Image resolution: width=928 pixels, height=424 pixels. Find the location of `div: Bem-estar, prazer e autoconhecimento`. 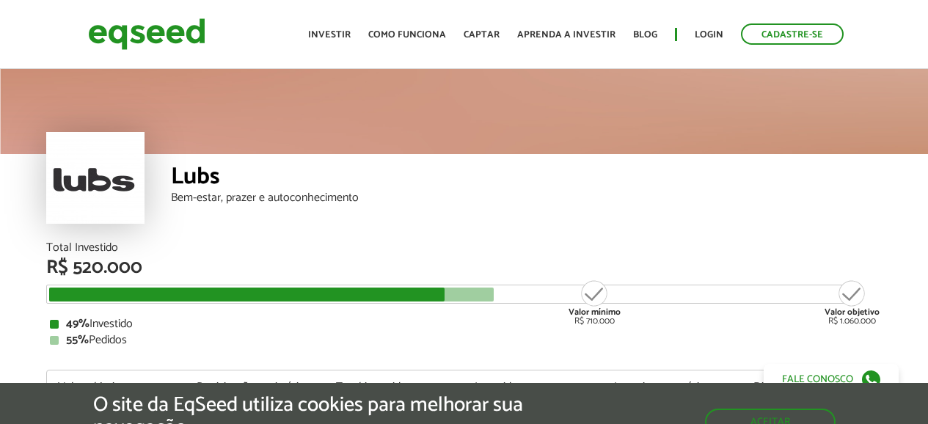

div: Bem-estar, prazer e autoconhecimento is located at coordinates (527, 198).